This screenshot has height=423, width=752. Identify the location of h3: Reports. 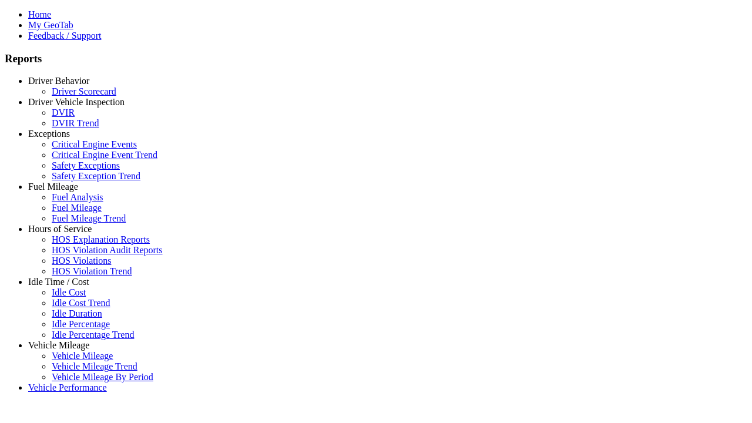
(376, 59).